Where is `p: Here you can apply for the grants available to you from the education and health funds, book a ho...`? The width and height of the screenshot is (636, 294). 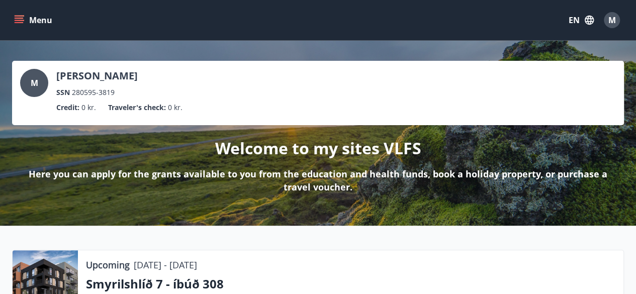
p: Here you can apply for the grants available to you from the education and health funds, book a ho... is located at coordinates (318, 180).